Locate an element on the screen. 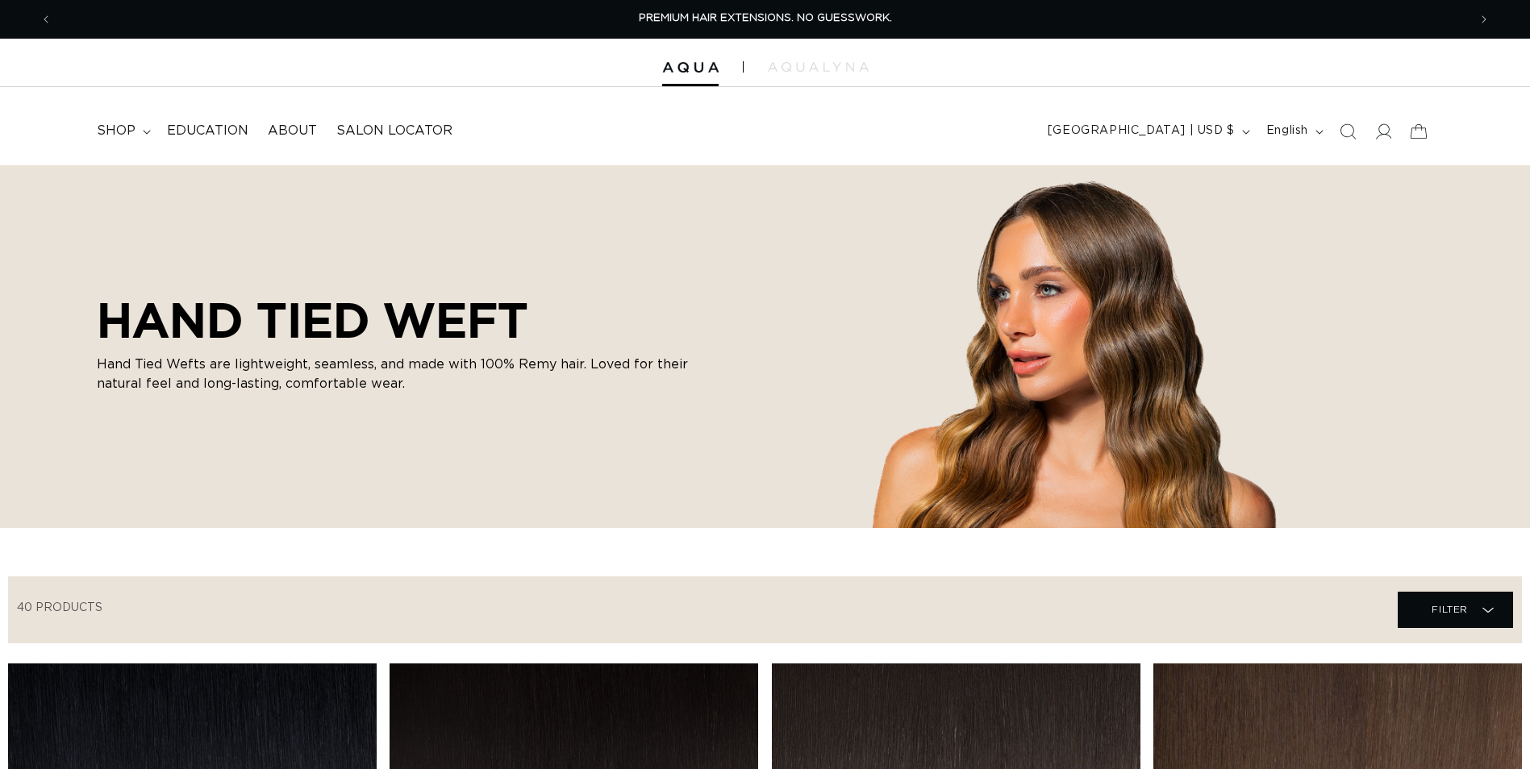 This screenshot has width=1530, height=769. button: Previous announcement is located at coordinates (46, 19).